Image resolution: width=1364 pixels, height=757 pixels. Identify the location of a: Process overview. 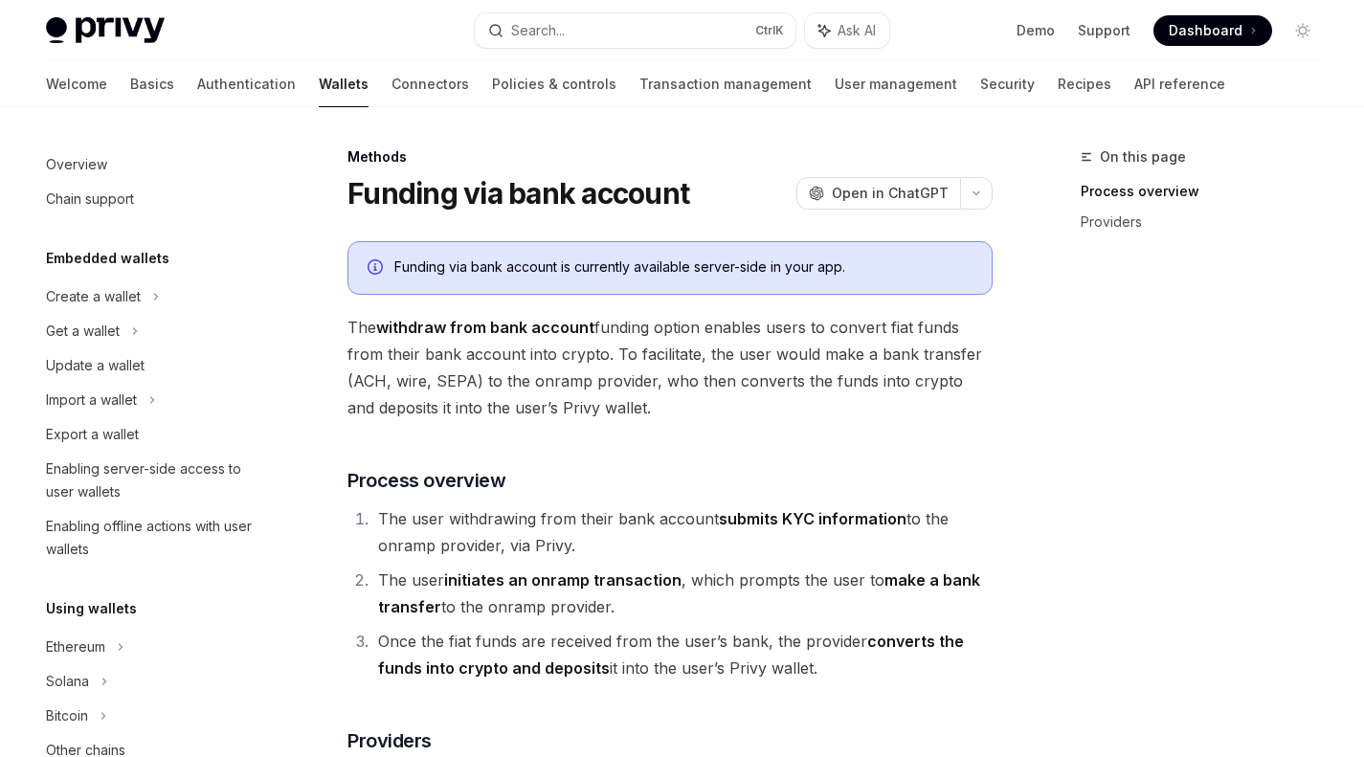
(1207, 191).